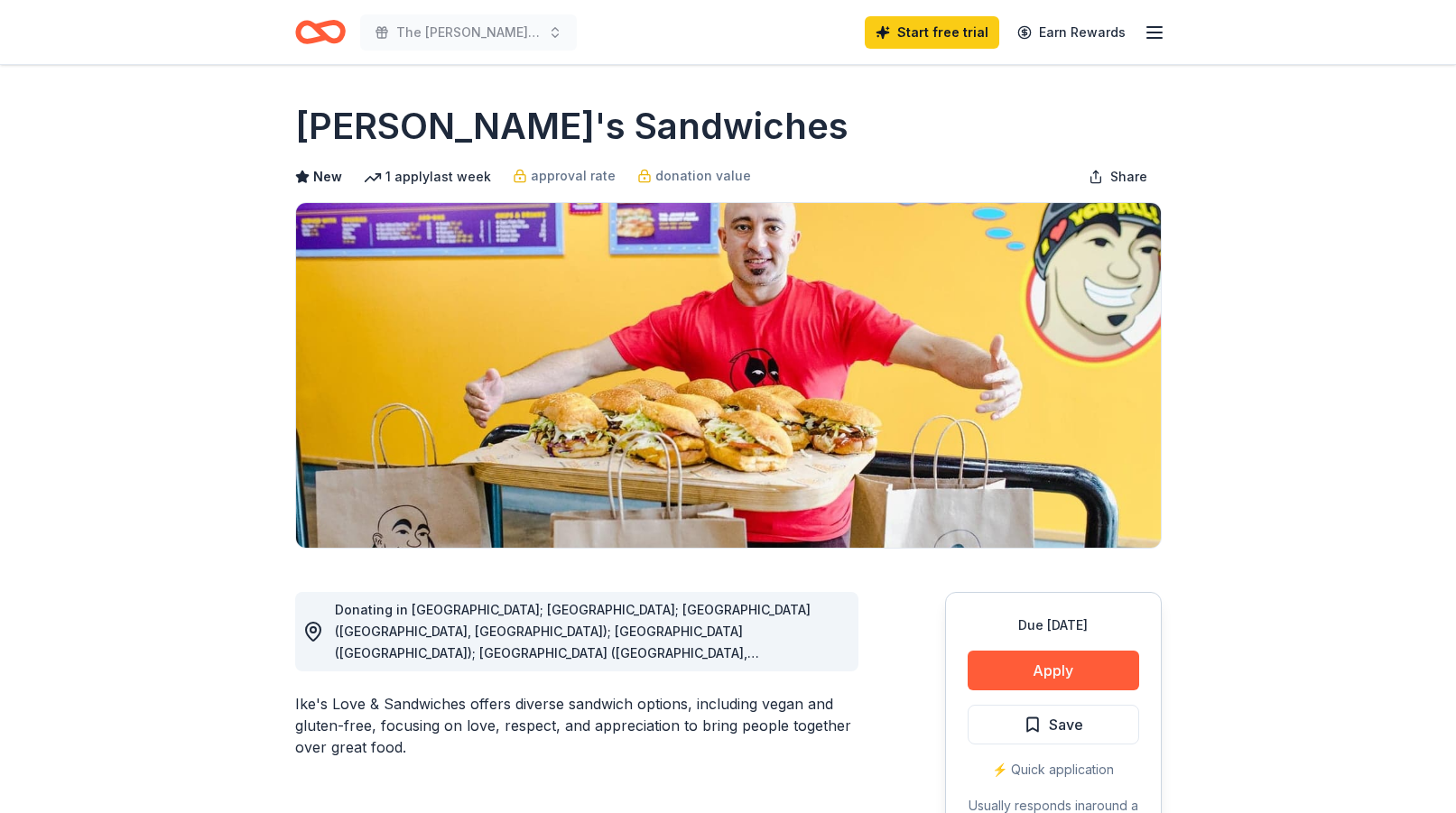 Image resolution: width=1456 pixels, height=813 pixels. What do you see at coordinates (577, 725) in the screenshot?
I see `div: Ike's Love & Sandwiches offers diverse sandwich options, including vegan and gluten-free, focusin...` at bounding box center [577, 725].